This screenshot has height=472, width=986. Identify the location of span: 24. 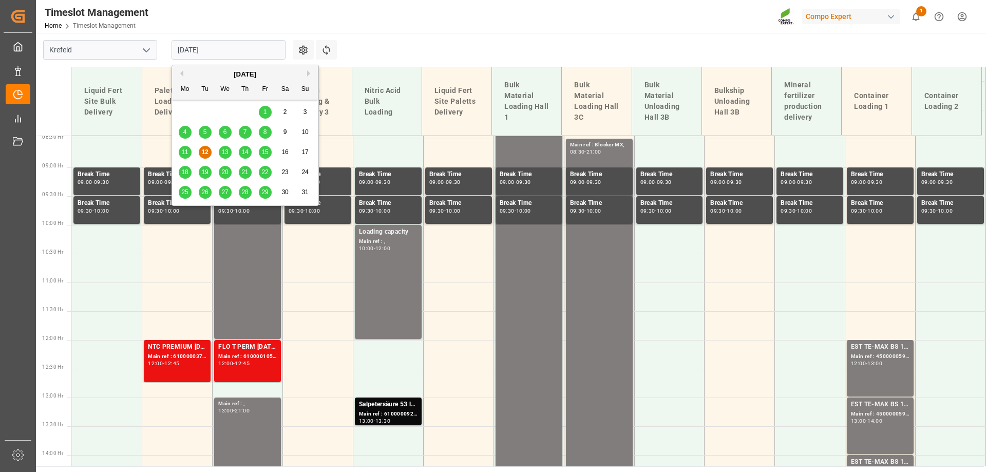
(305, 172).